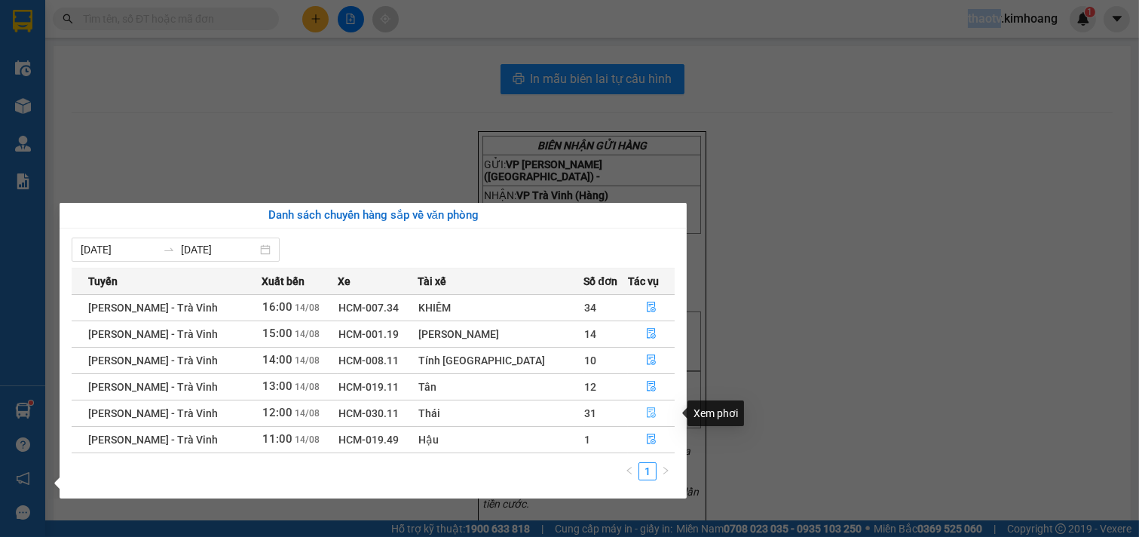 This screenshot has height=537, width=1139. I want to click on span: 34, so click(590, 307).